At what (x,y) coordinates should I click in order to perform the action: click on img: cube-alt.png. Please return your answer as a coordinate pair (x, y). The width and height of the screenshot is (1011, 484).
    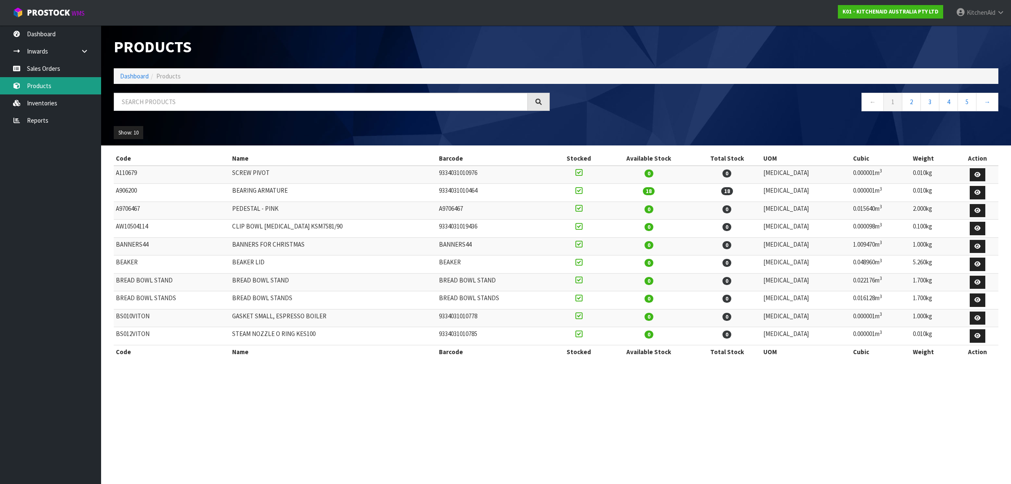
    Looking at the image, I should click on (18, 12).